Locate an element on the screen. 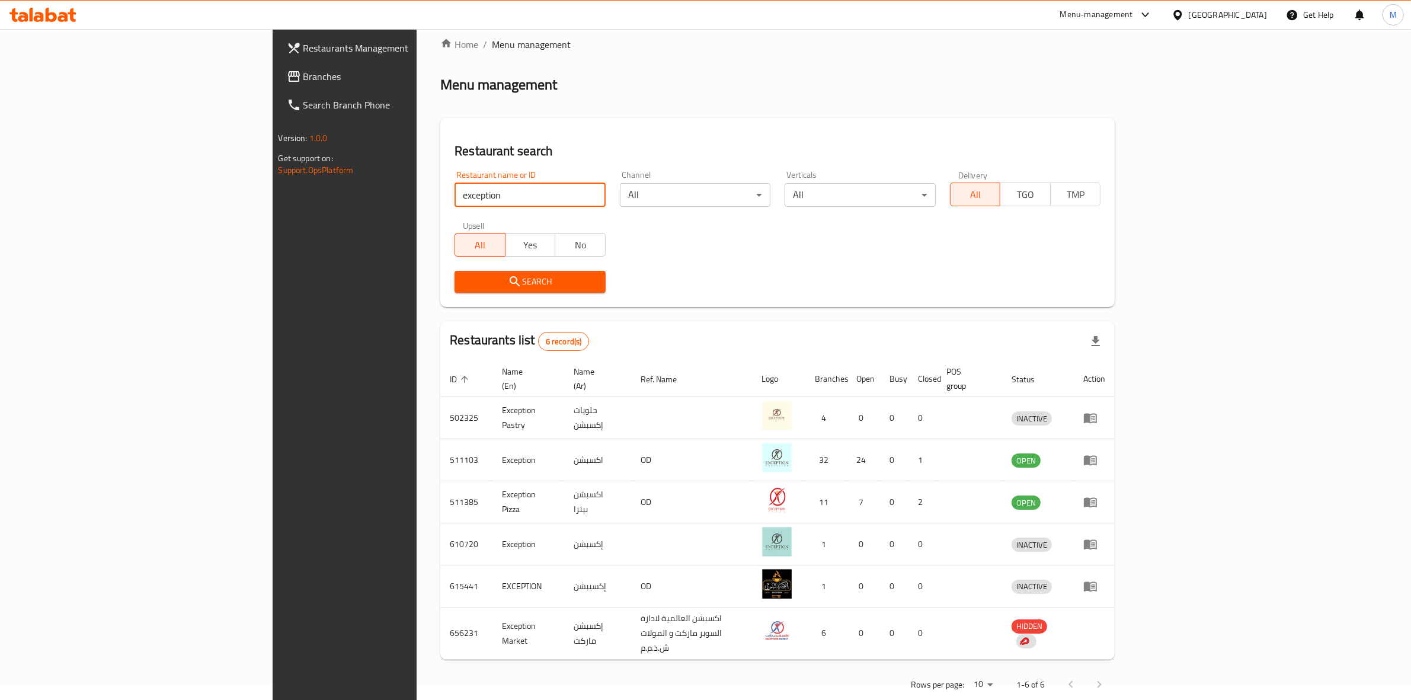 This screenshot has height=700, width=1411. span: 6 record(s) is located at coordinates (564, 341).